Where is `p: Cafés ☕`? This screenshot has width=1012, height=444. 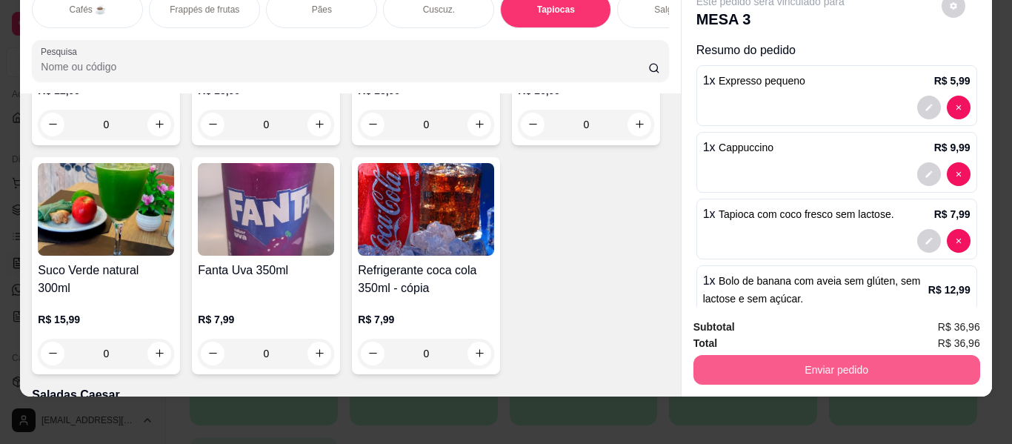 p: Cafés ☕ is located at coordinates (87, 10).